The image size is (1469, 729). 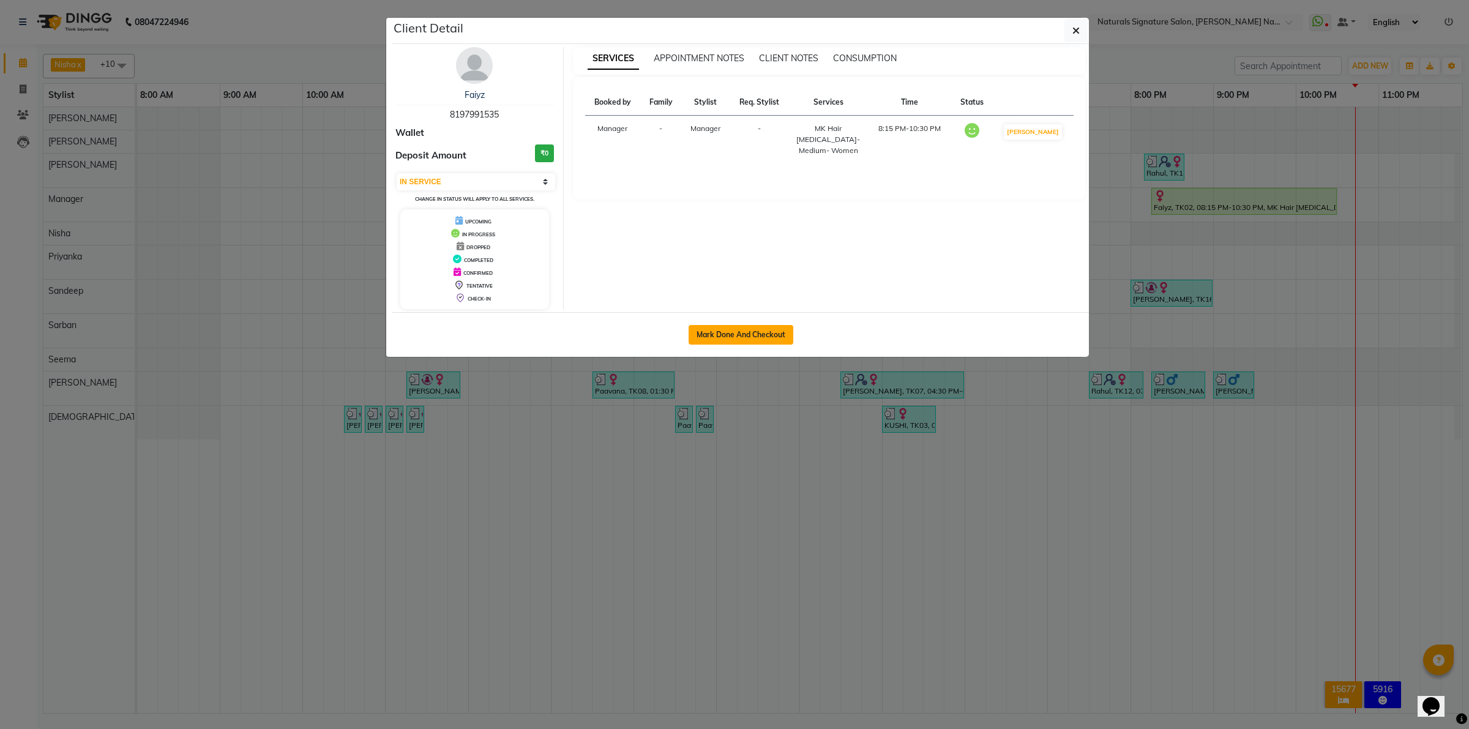 I want to click on span: CLIENT NOTES, so click(x=788, y=58).